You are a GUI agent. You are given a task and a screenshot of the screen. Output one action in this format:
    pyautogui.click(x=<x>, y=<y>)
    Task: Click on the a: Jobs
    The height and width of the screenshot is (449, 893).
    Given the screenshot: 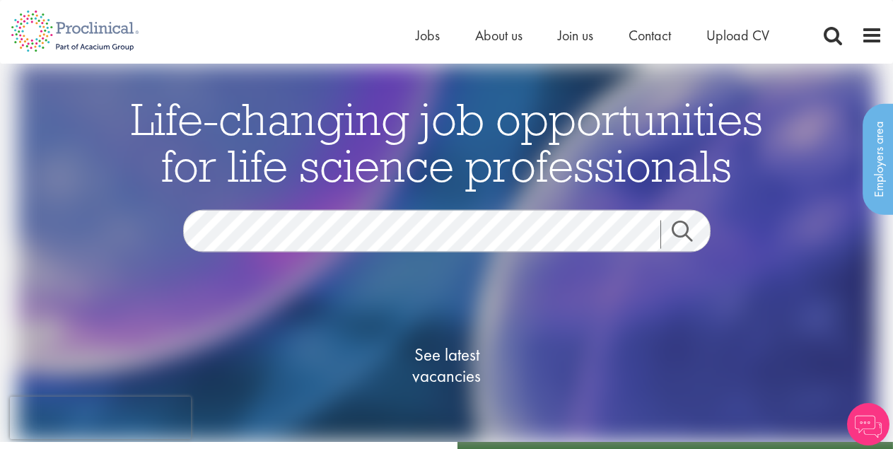 What is the action you would take?
    pyautogui.click(x=428, y=35)
    